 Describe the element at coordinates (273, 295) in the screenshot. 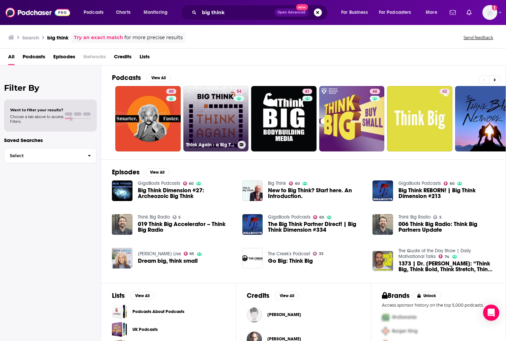

I see `a: CreditsView All` at that location.